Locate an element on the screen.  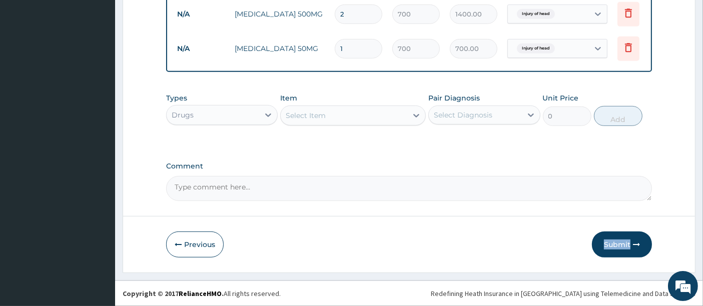
label: Types is located at coordinates (177, 98).